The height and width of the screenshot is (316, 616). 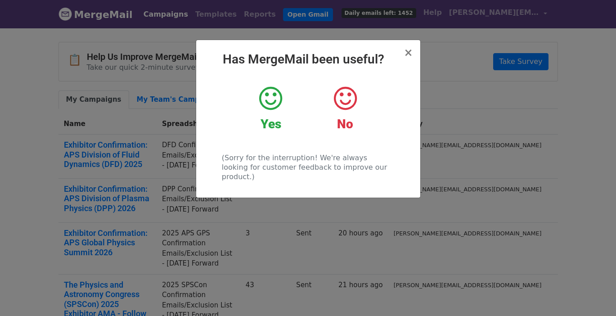 What do you see at coordinates (271, 124) in the screenshot?
I see `strong: Yes` at bounding box center [271, 124].